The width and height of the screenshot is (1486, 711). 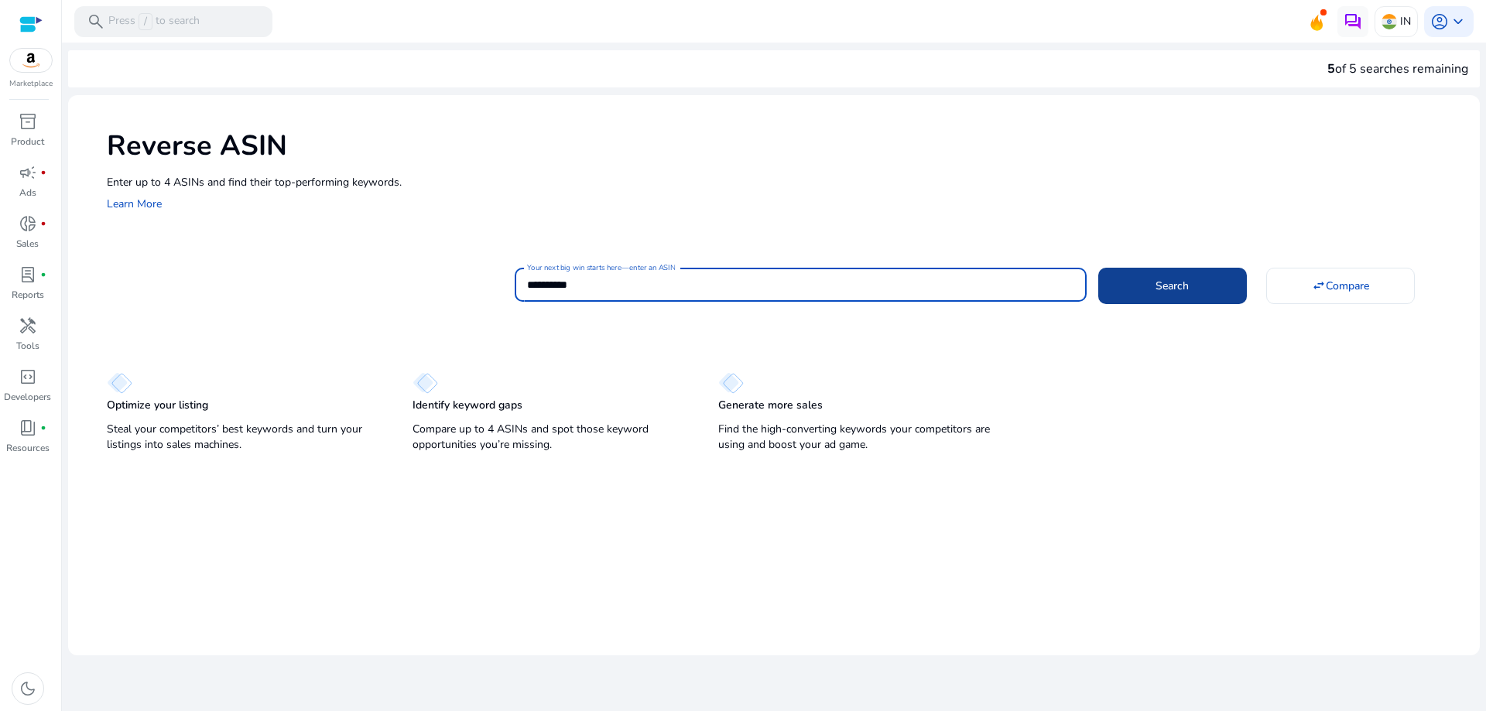 What do you see at coordinates (1439, 22) in the screenshot?
I see `span: account_circle` at bounding box center [1439, 22].